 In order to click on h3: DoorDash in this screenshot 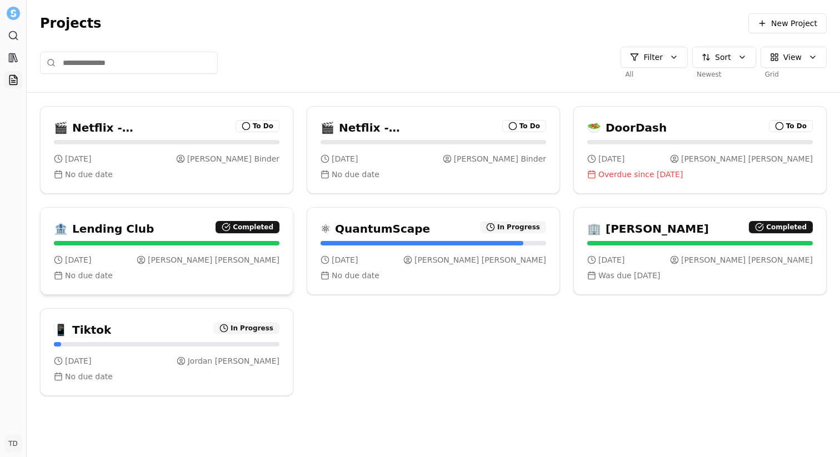, I will do `click(636, 128)`.